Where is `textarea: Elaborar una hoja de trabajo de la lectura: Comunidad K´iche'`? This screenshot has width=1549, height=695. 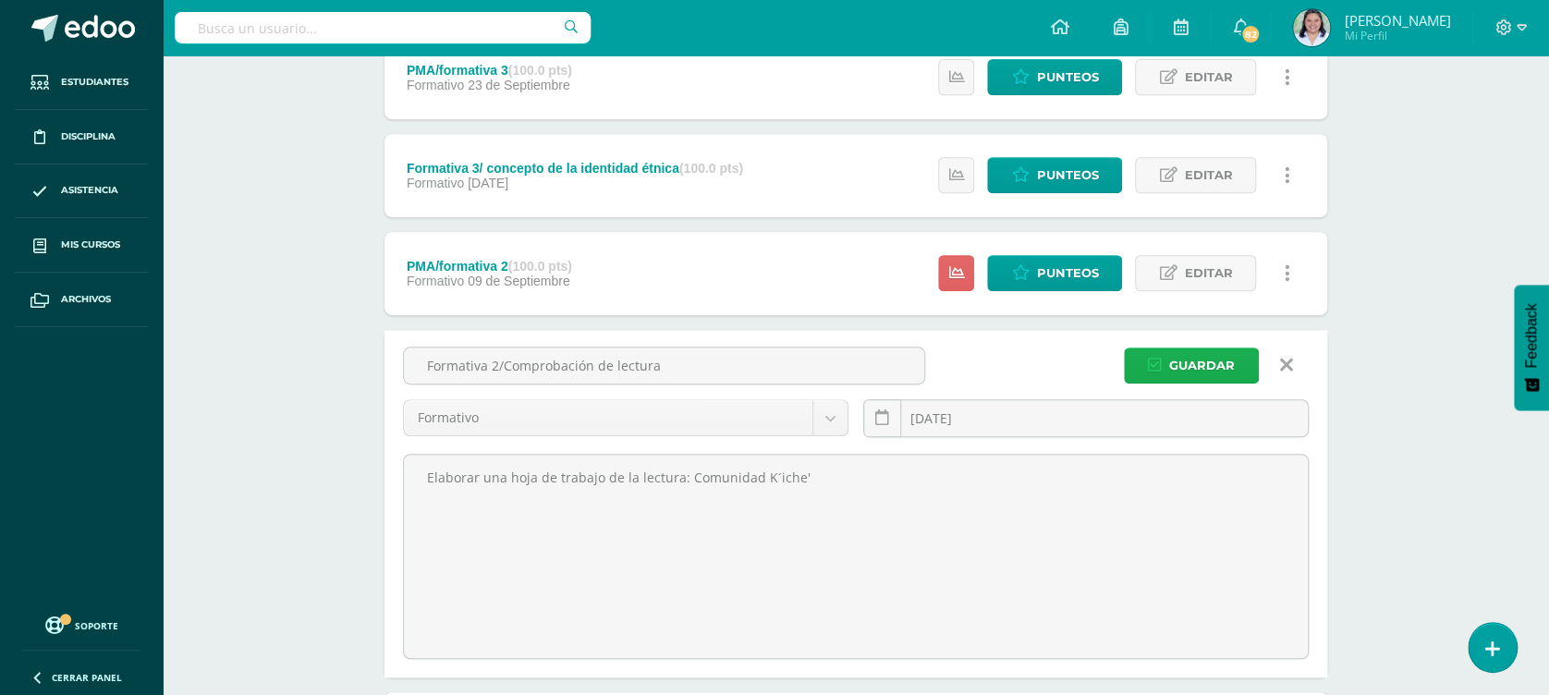
textarea: Elaborar una hoja de trabajo de la lectura: Comunidad K´iche' is located at coordinates (856, 556).